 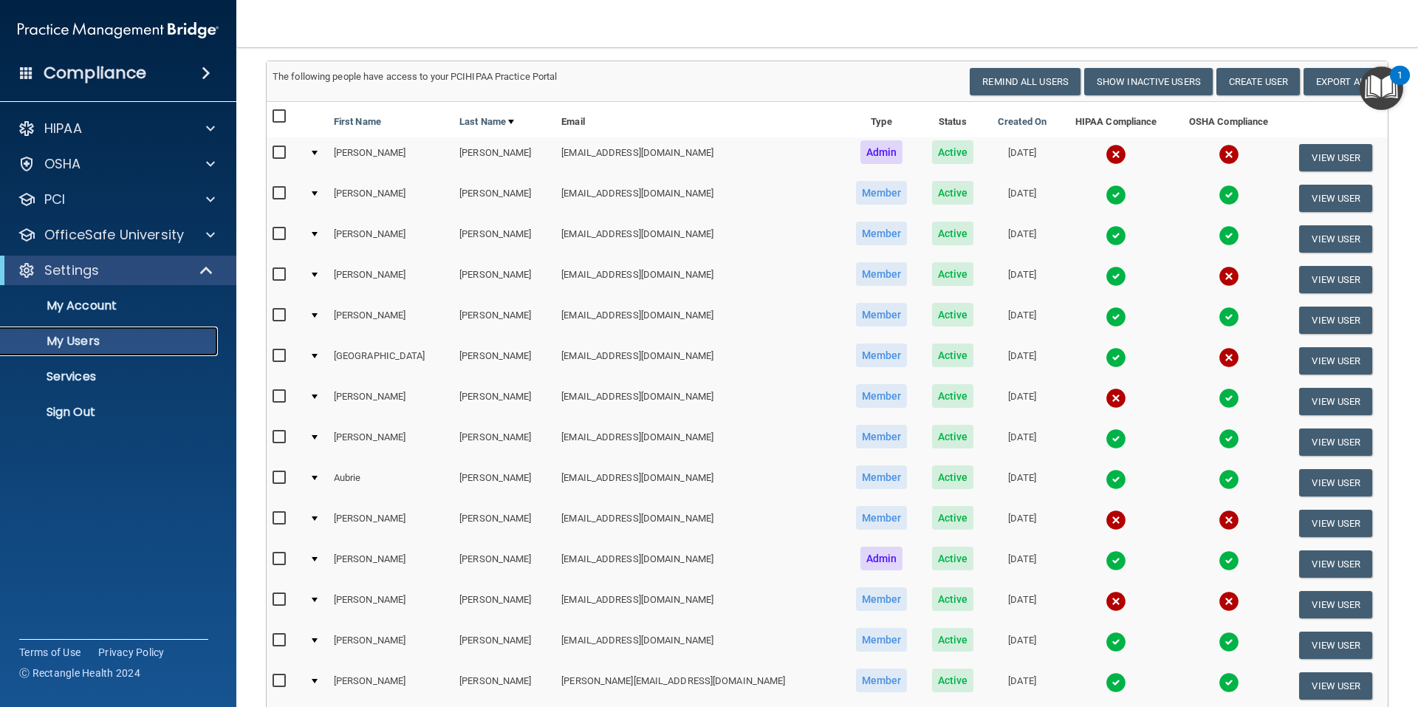 I want to click on p: OSHA, so click(x=63, y=164).